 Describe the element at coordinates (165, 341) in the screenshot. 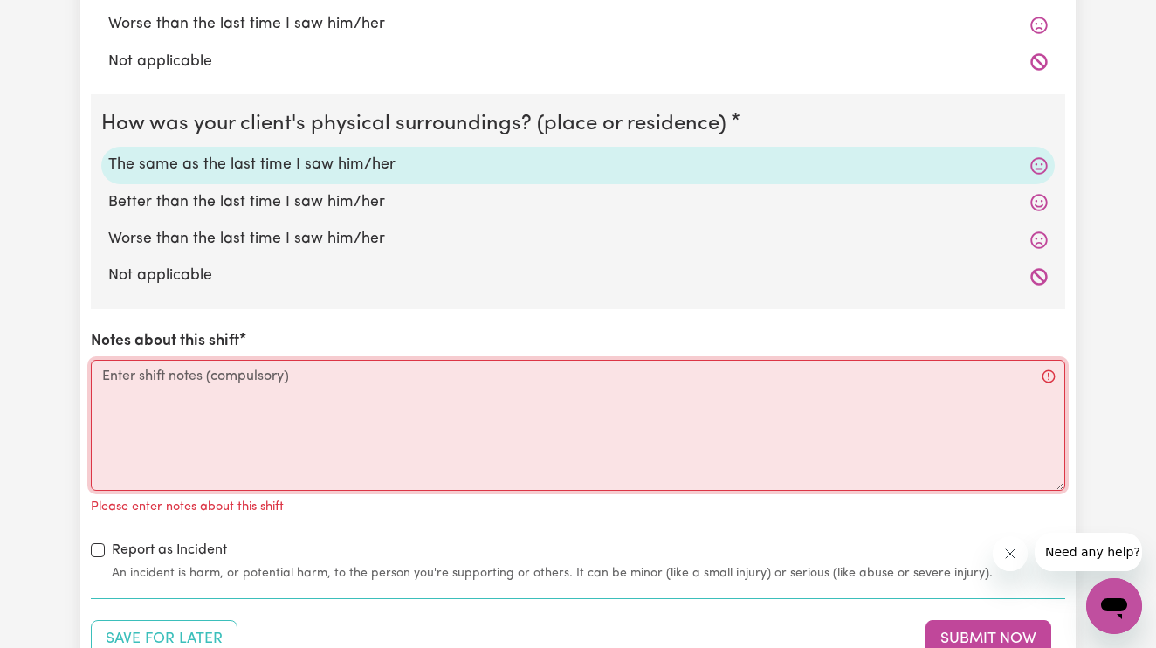

I see `label: Notes about this shift` at that location.